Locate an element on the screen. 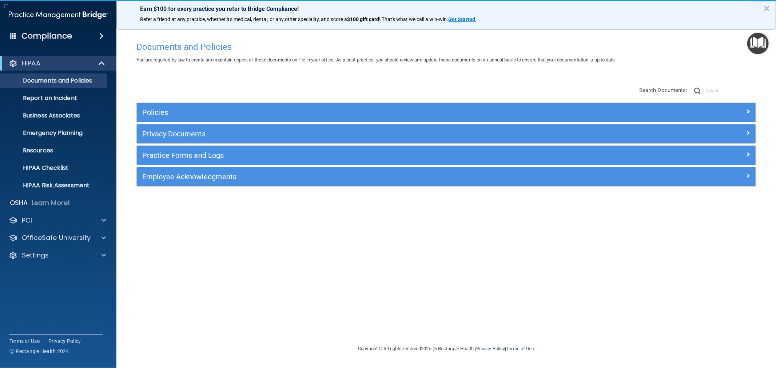  p: HIPAA Risk Assessment is located at coordinates (54, 186).